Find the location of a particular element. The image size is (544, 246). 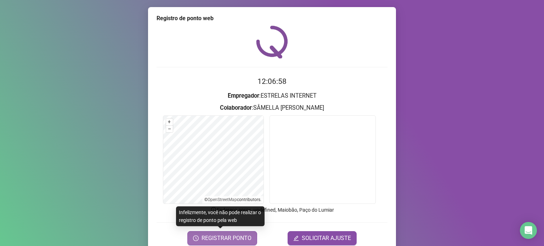

img: QRPoint is located at coordinates (272, 42).